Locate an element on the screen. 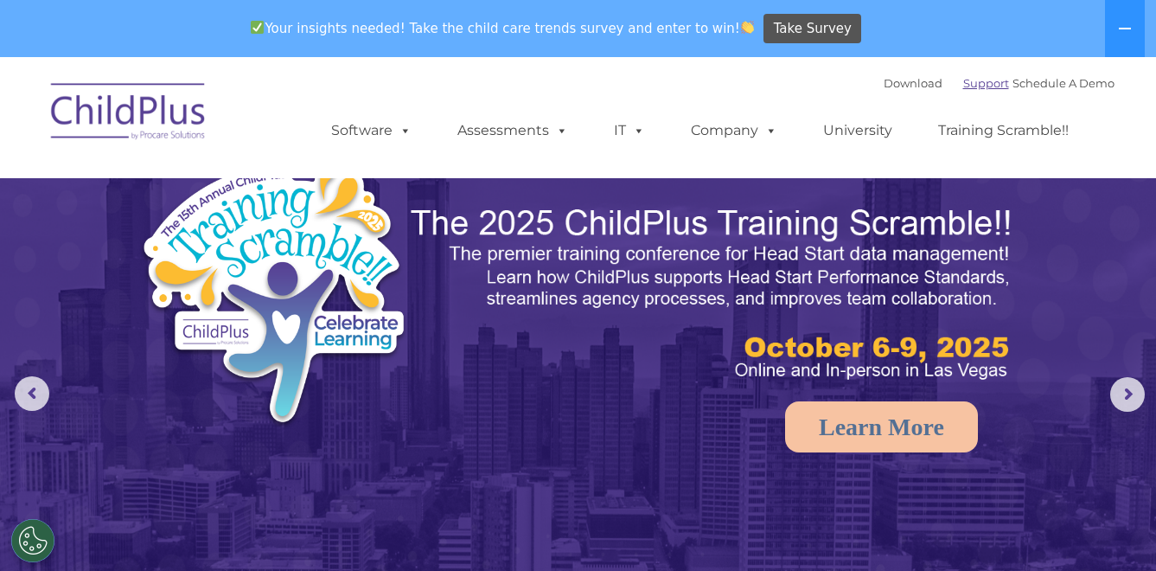  button: Cookies Settings is located at coordinates (33, 540).